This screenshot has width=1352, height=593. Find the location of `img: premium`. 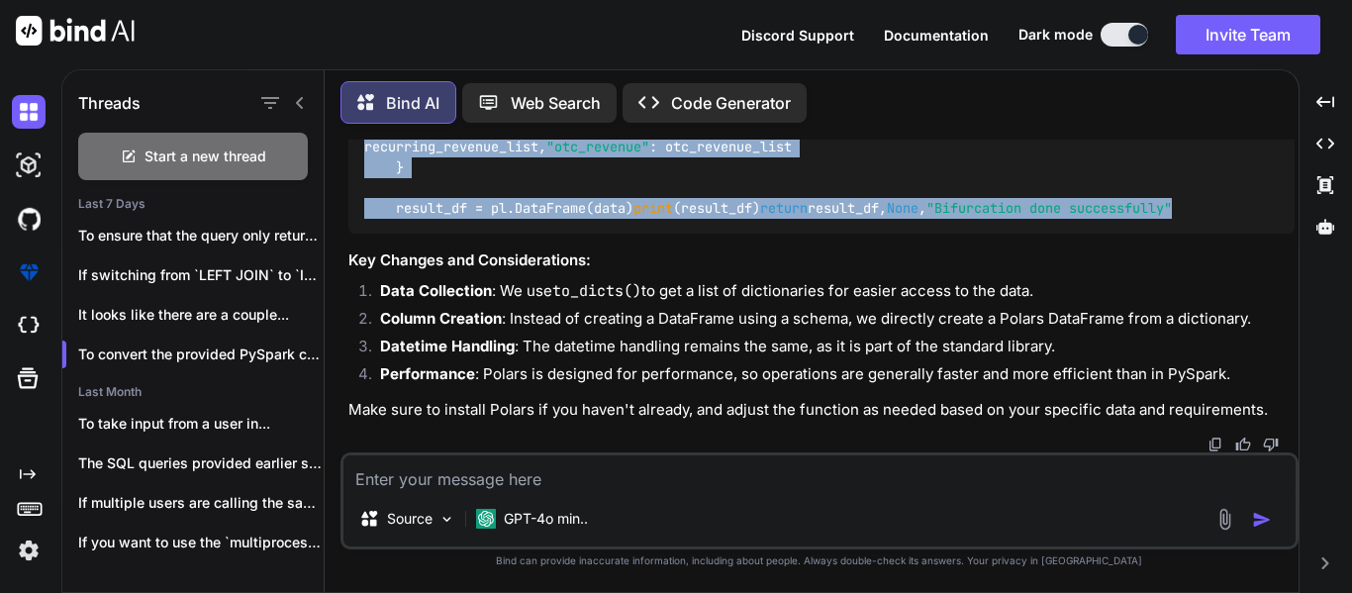

img: premium is located at coordinates (29, 272).